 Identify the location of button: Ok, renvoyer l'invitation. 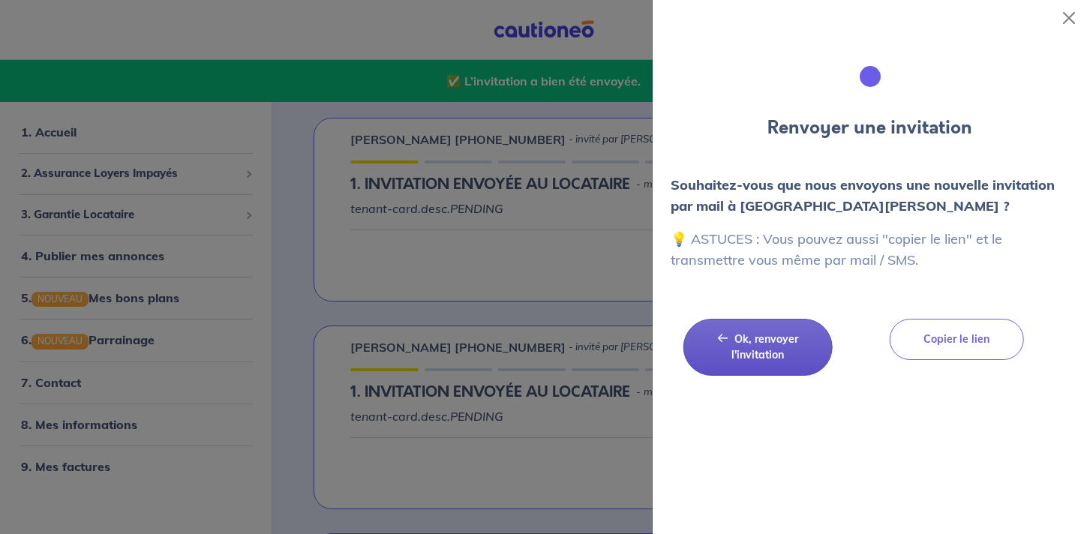
(757, 347).